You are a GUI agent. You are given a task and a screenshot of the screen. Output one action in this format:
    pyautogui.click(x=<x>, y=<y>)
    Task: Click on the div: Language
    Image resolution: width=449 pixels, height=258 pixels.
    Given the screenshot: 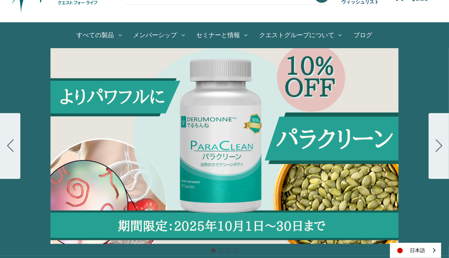 What is the action you would take?
    pyautogui.click(x=415, y=250)
    